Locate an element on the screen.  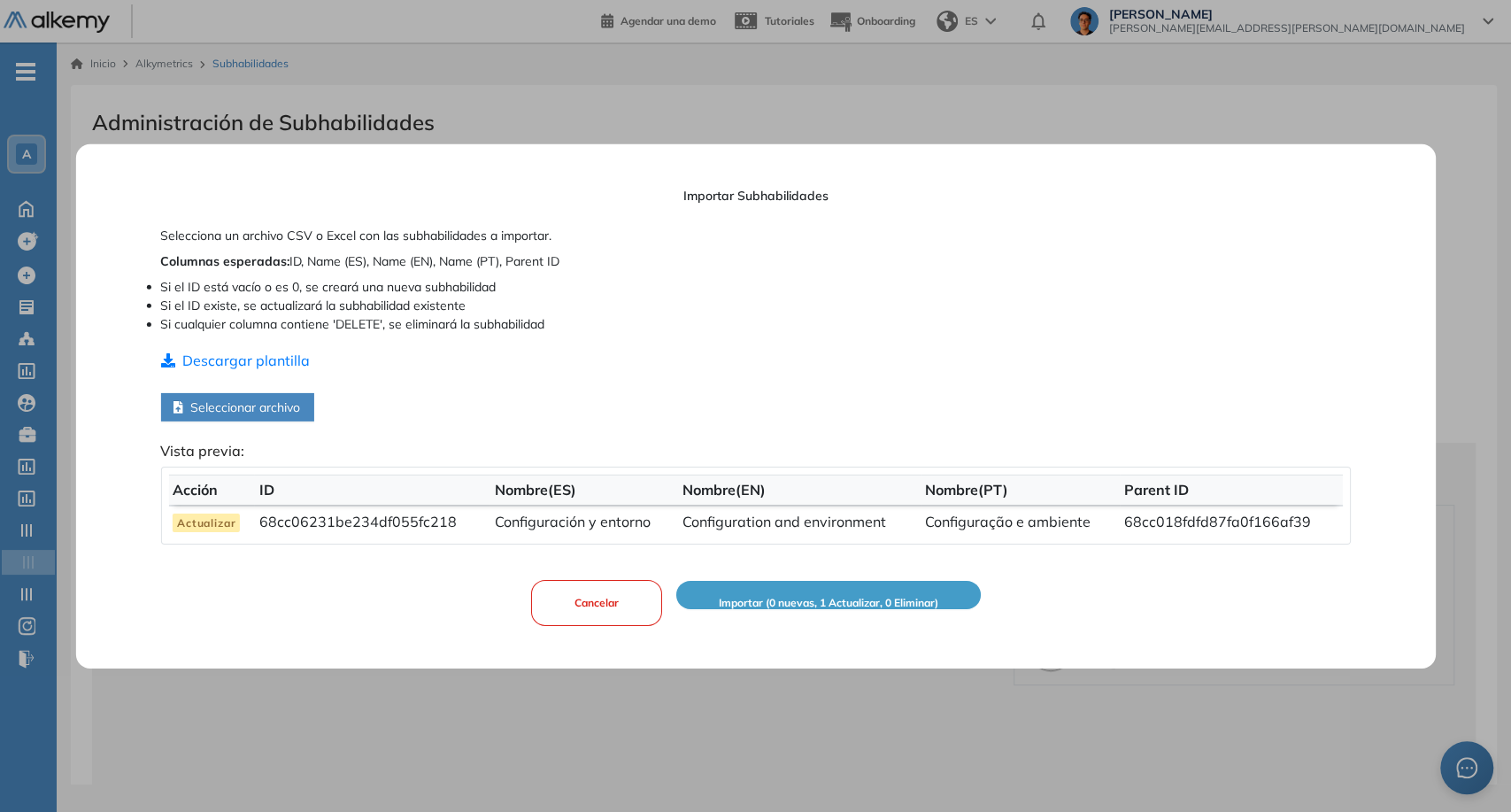
li: Si el ID está vacío o es 0, se creará una nueva subhabilidad is located at coordinates (756, 286).